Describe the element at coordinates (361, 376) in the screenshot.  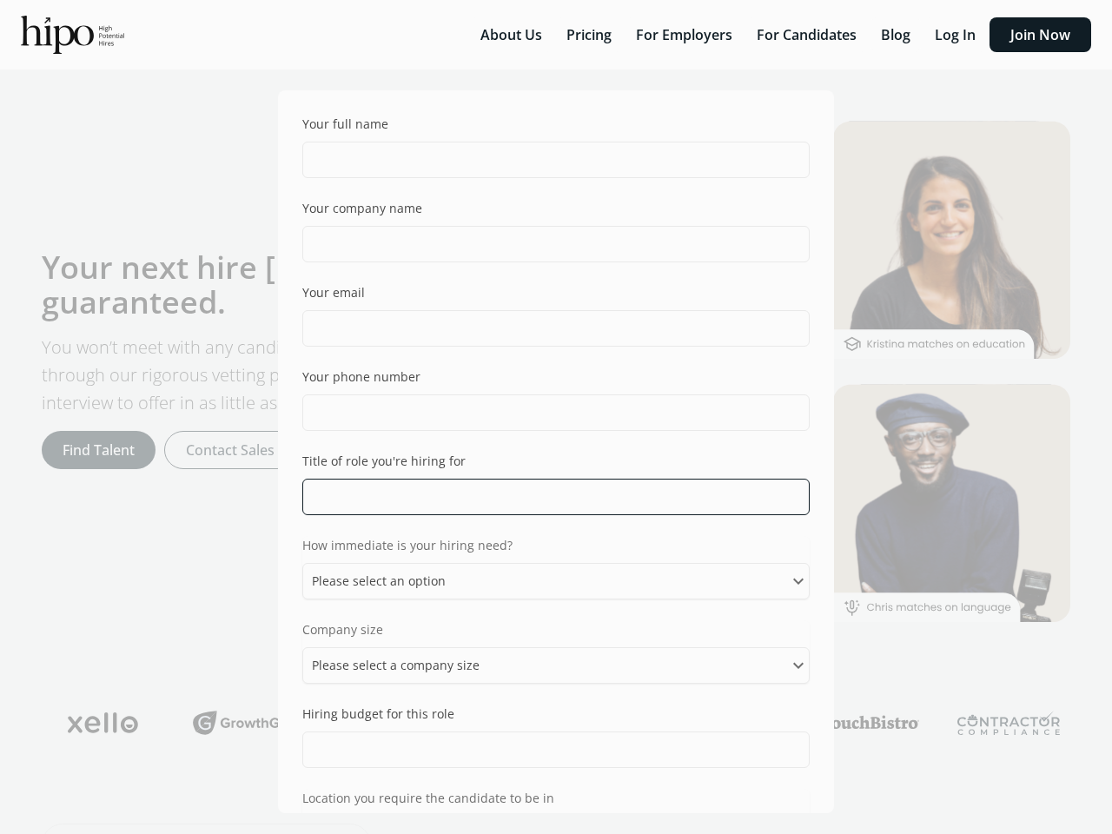
I see `div: Your phone number` at that location.